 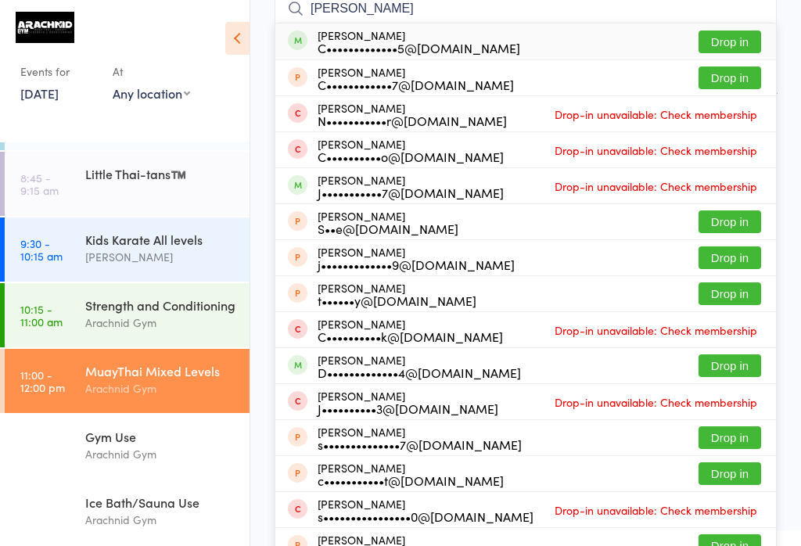 I want to click on time: 8:45 - 9:15 am, so click(x=39, y=184).